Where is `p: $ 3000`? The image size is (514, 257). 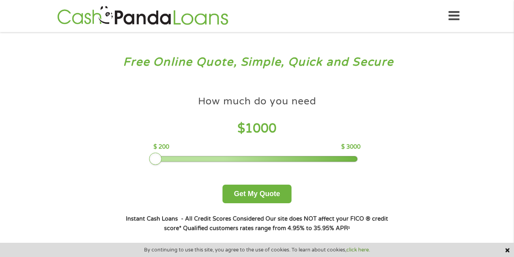 p: $ 3000 is located at coordinates (351, 147).